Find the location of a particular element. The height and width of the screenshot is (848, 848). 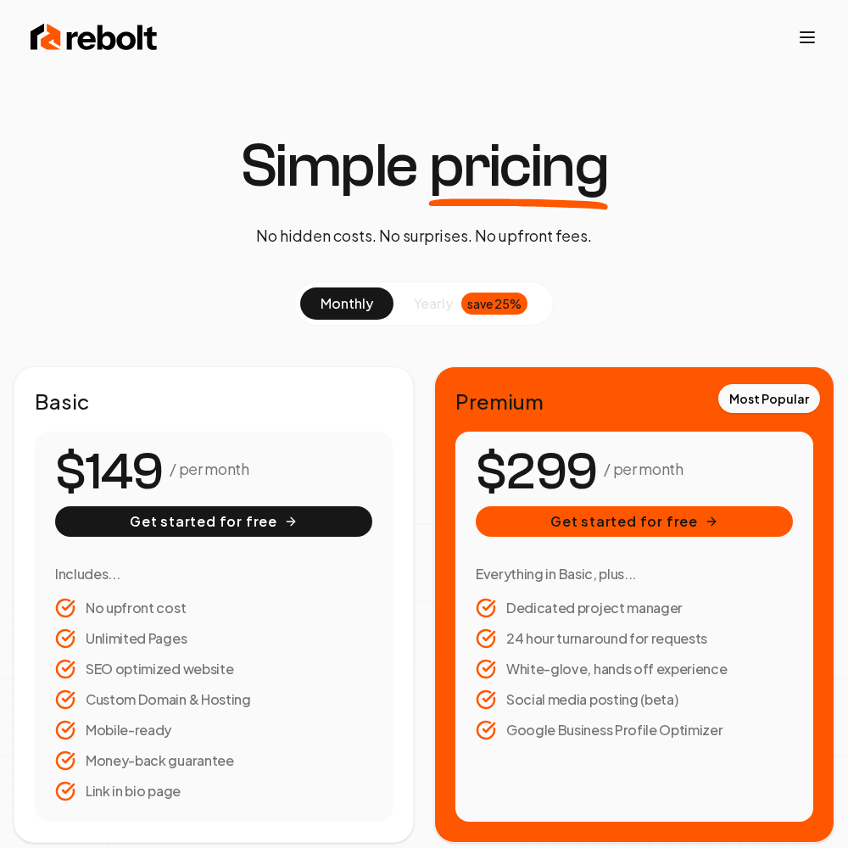

h3: Everything in Basic, plus... is located at coordinates (635, 574).